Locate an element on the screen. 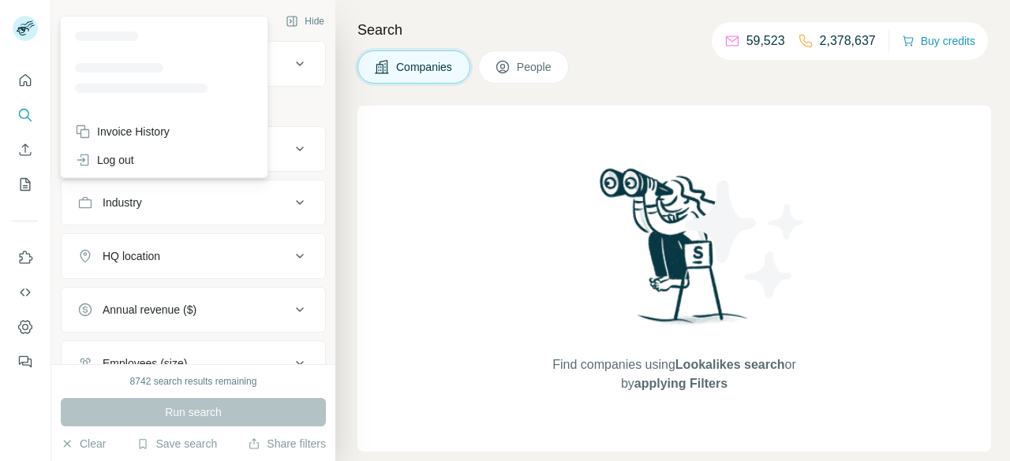 Image resolution: width=1010 pixels, height=461 pixels. button: Save search is located at coordinates (177, 444).